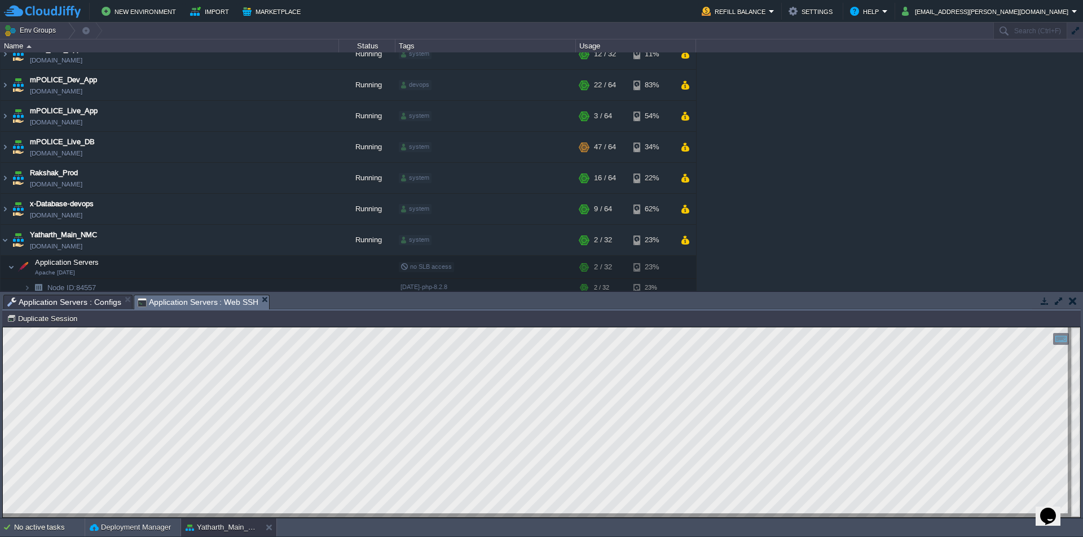 The width and height of the screenshot is (1083, 537). I want to click on button: Settings, so click(812, 11).